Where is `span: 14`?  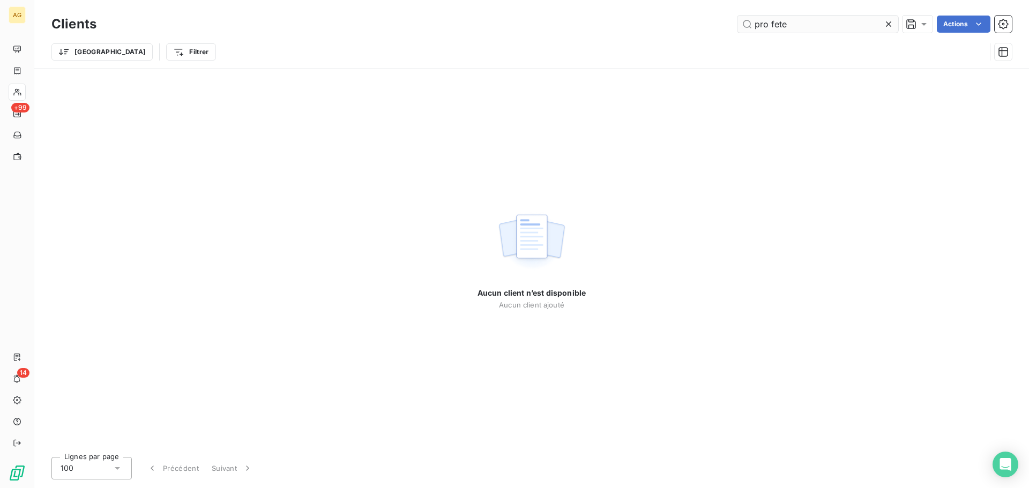
span: 14 is located at coordinates (23, 373).